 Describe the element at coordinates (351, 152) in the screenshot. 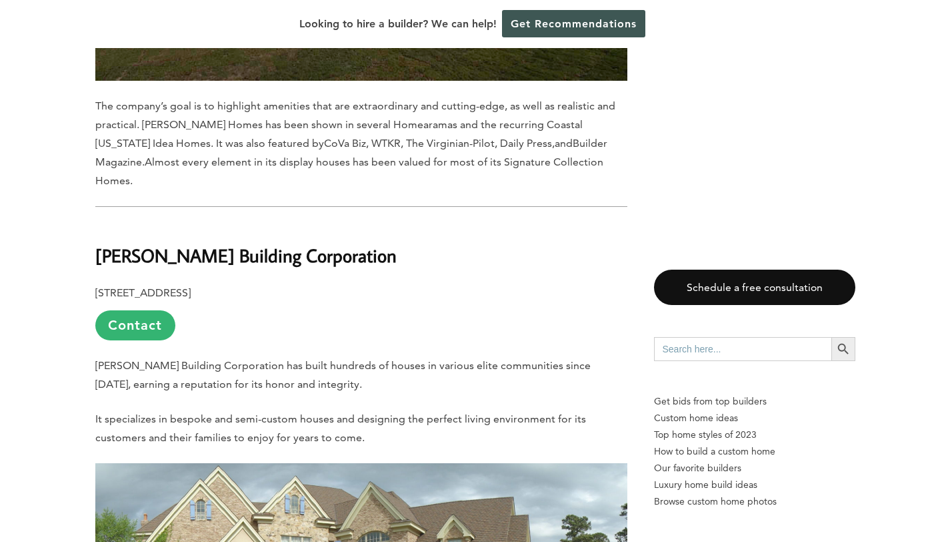

I see `span: Builder Magazine.` at that location.